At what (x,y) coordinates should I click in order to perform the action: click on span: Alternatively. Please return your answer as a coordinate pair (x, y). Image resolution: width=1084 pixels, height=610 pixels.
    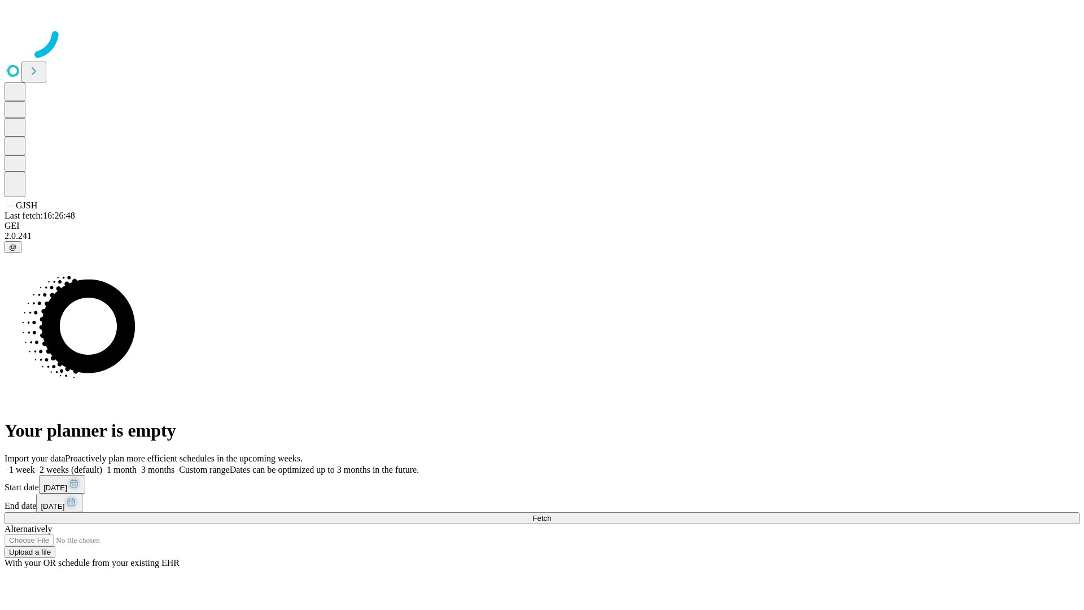
    Looking at the image, I should click on (28, 529).